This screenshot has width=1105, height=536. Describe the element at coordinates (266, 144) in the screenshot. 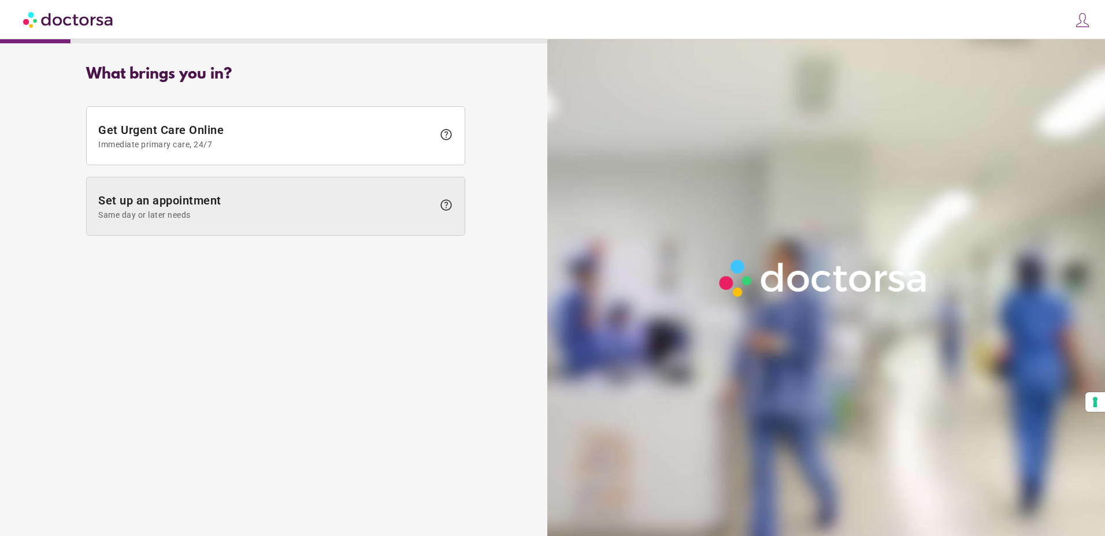

I see `span: Immediate primary care, 24/7` at that location.